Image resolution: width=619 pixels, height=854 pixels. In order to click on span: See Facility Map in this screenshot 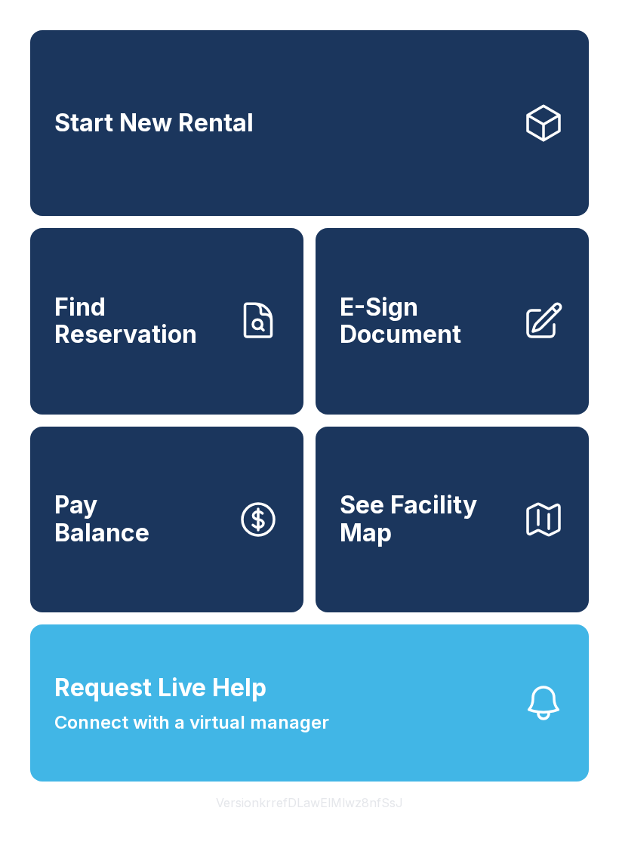, I will do `click(425, 519)`.